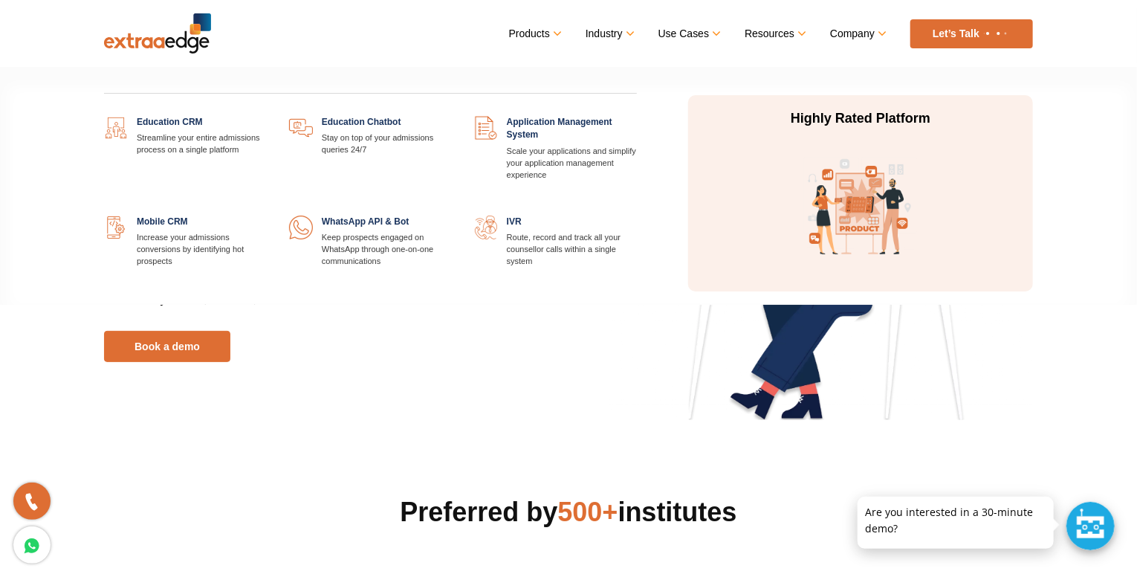 The width and height of the screenshot is (1137, 577). I want to click on a: Resources, so click(774, 33).